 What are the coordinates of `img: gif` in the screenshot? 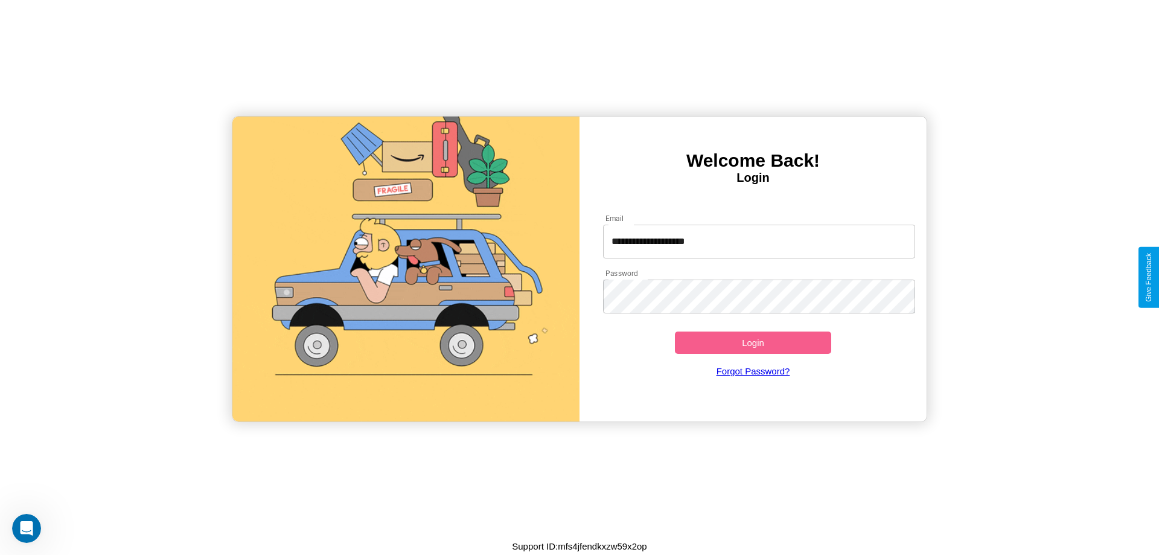 It's located at (406, 269).